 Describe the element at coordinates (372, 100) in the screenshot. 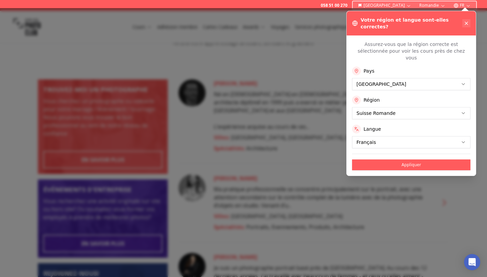

I see `label: Région` at that location.